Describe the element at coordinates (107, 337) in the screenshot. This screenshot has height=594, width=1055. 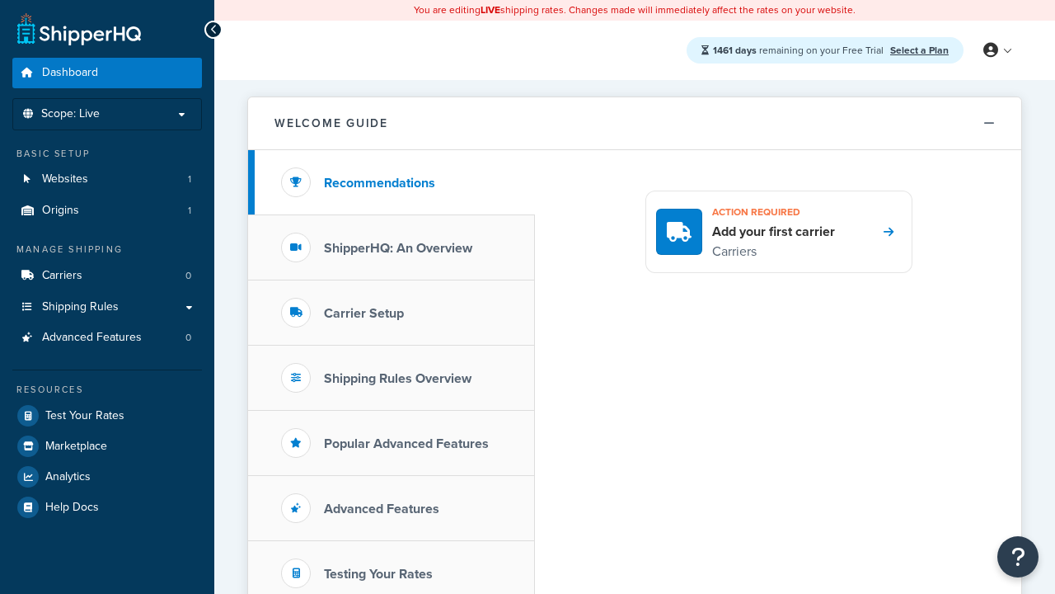
I see `li: Advanced Features` at that location.